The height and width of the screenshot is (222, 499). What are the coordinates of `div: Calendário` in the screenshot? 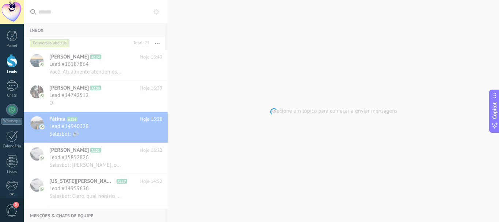 It's located at (12, 146).